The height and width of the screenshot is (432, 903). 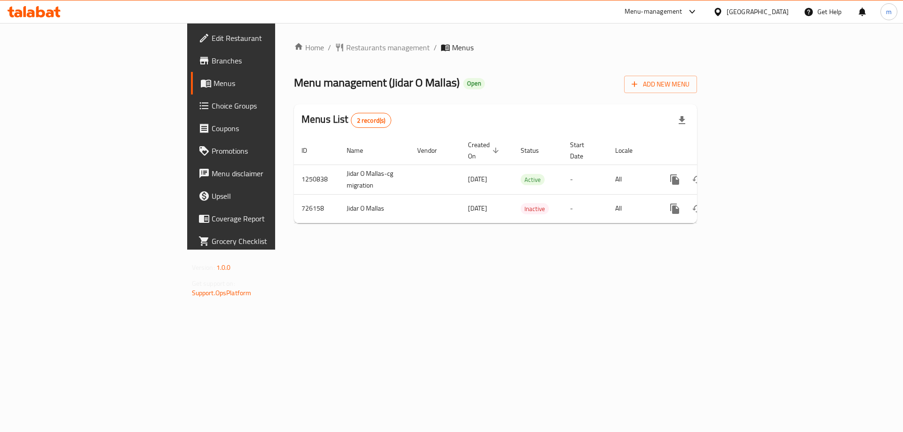 What do you see at coordinates (264, 196) in the screenshot?
I see `a: Upsell` at bounding box center [264, 196].